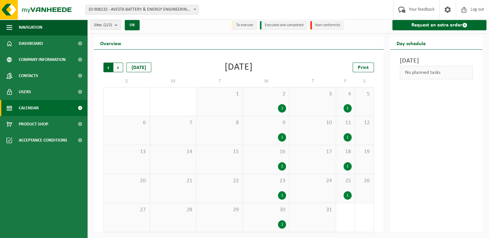  What do you see at coordinates (219, 181) in the screenshot?
I see `span: 22` at bounding box center [219, 181].